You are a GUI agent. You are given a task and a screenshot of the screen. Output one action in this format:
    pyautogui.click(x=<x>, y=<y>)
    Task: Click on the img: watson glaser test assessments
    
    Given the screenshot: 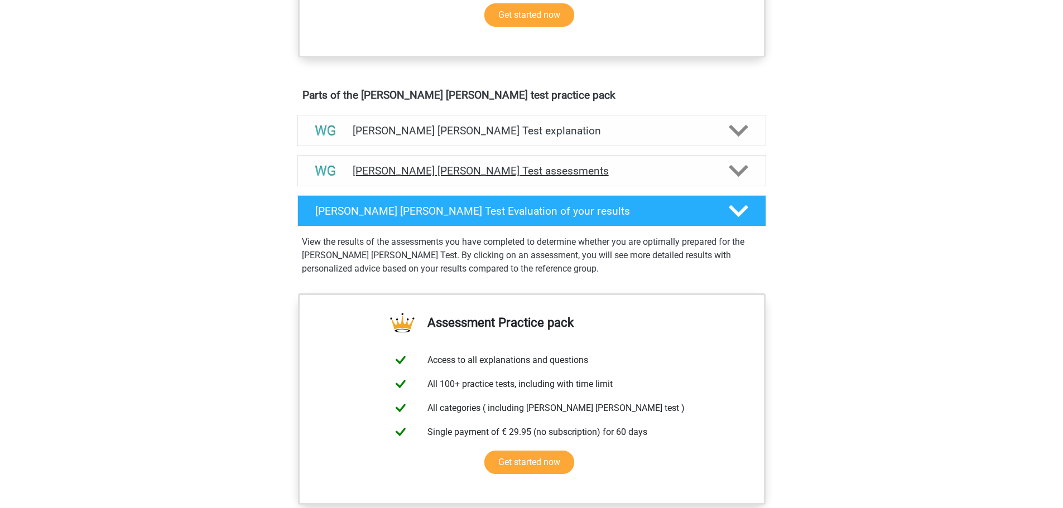 What is the action you would take?
    pyautogui.click(x=325, y=171)
    